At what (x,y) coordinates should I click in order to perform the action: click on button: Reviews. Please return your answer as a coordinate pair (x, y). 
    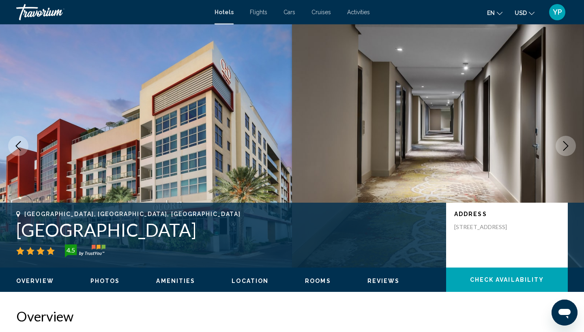
    Looking at the image, I should click on (384, 281).